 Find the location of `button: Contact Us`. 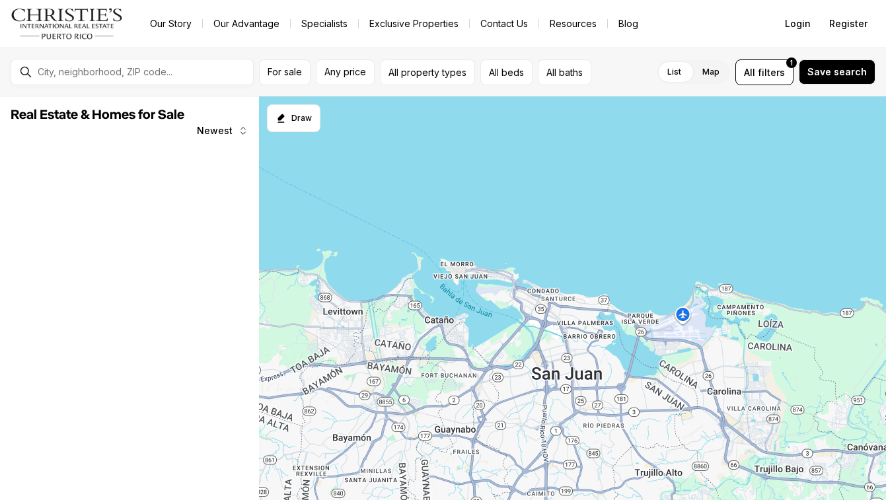

button: Contact Us is located at coordinates (504, 24).